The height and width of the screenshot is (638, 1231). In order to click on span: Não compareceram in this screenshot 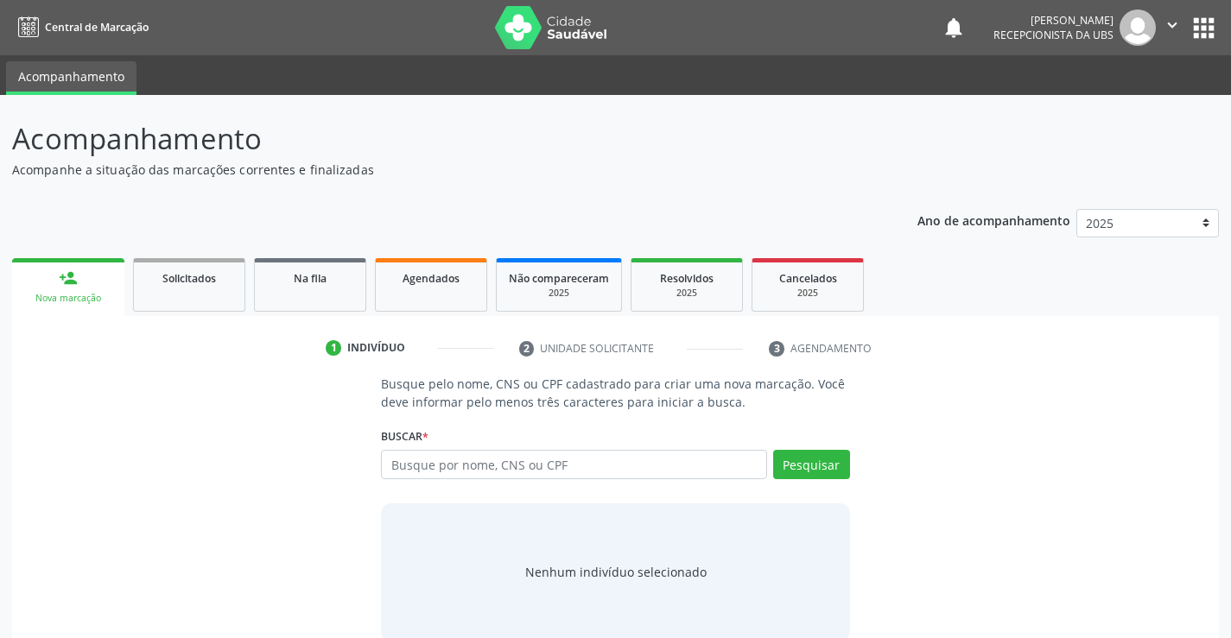, I will do `click(559, 278)`.